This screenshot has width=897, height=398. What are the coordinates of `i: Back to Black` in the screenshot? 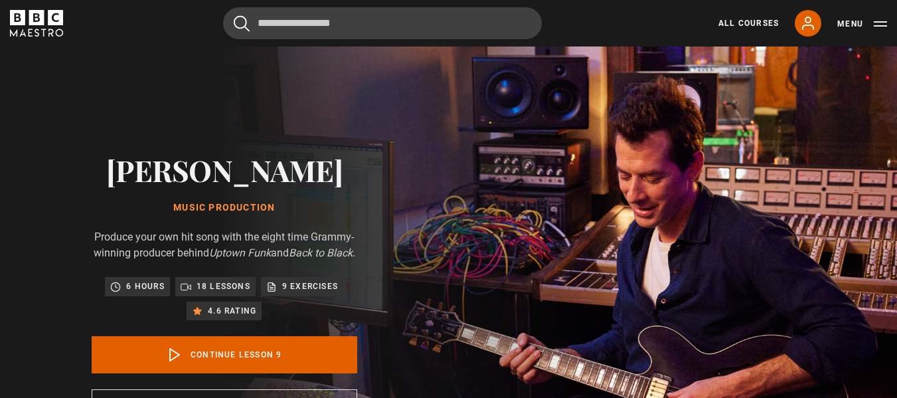 It's located at (321, 252).